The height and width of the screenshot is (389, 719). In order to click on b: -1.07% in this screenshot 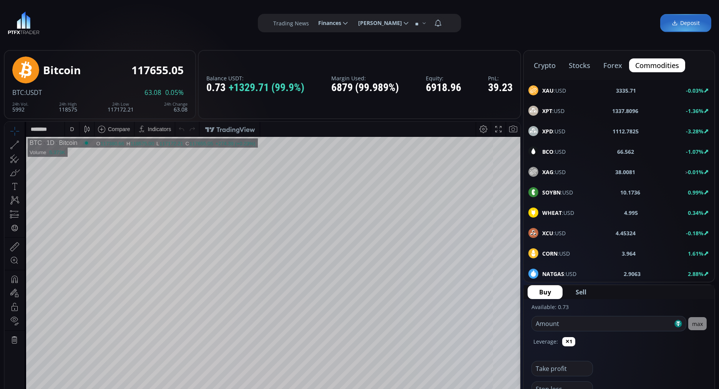, I will do `click(695, 151)`.